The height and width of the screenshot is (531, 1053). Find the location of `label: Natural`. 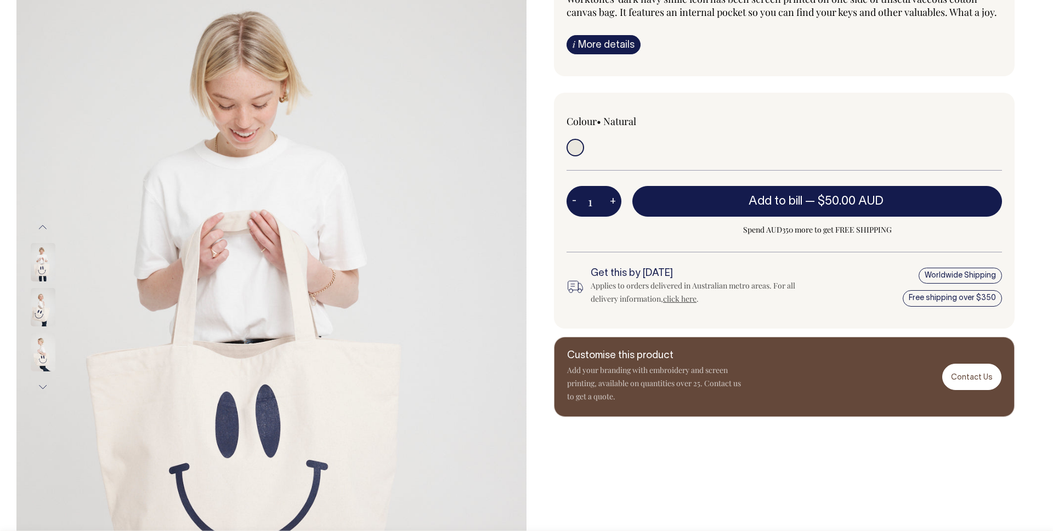

label: Natural is located at coordinates (620, 121).